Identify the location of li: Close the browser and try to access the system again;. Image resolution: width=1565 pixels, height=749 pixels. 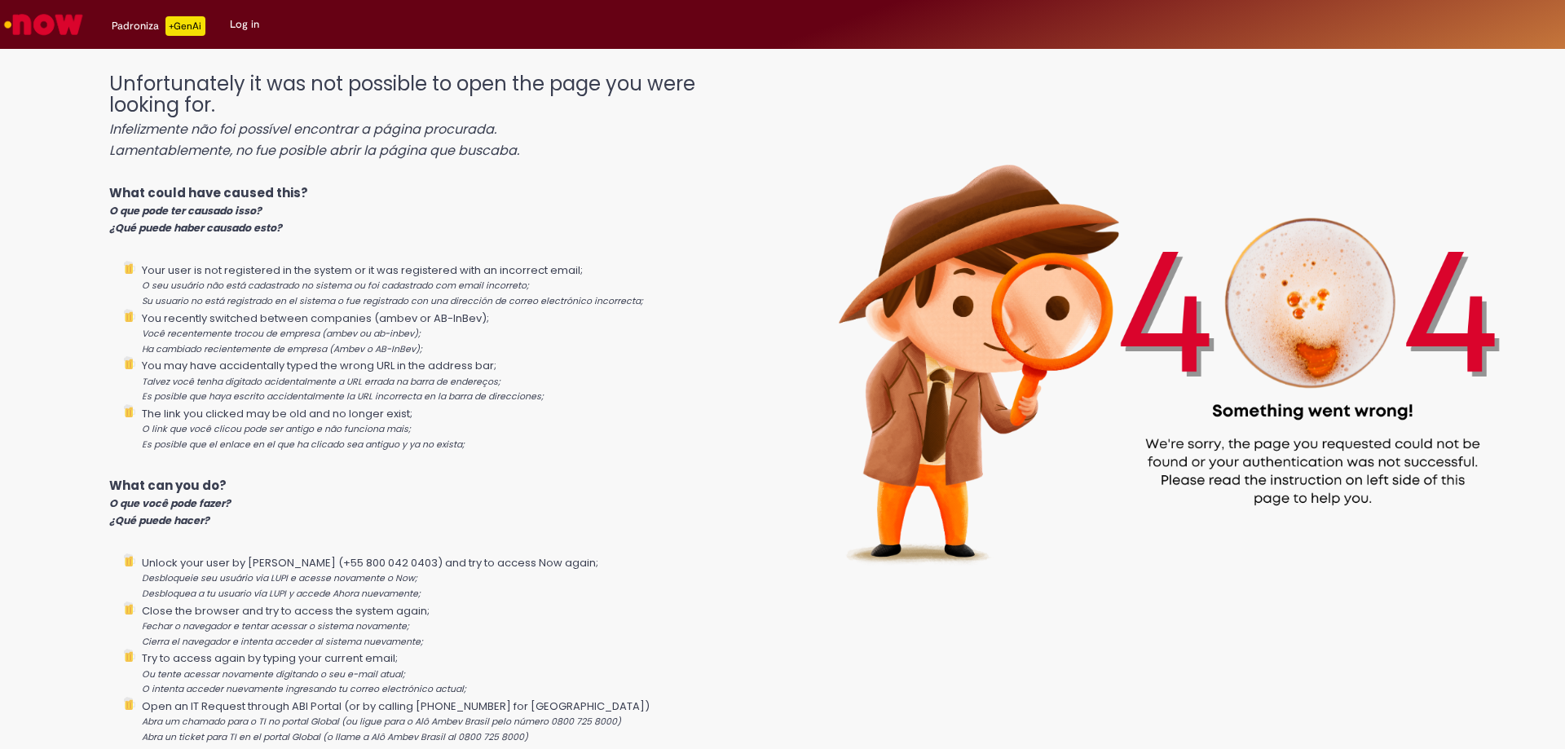
(453, 625).